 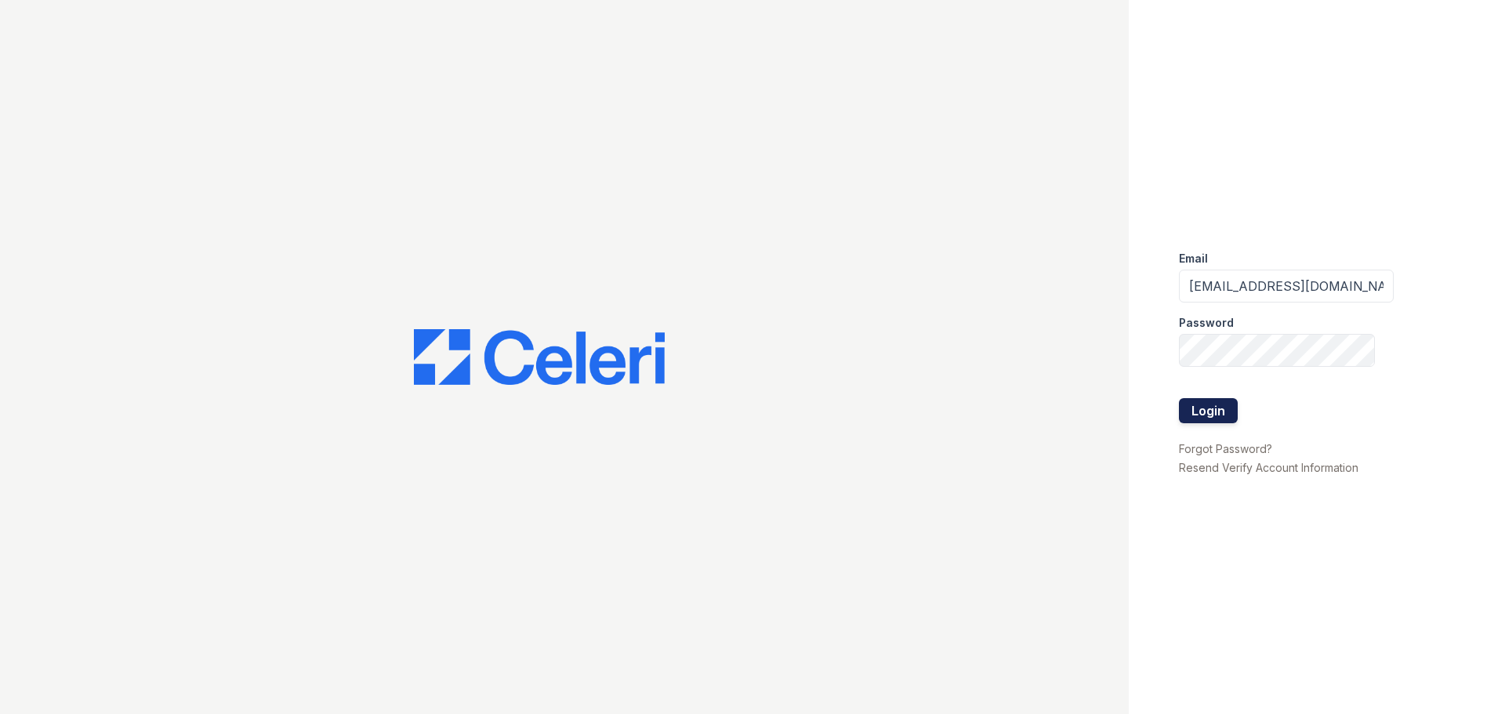 I want to click on a: Resend Verify Account Information, so click(x=1268, y=467).